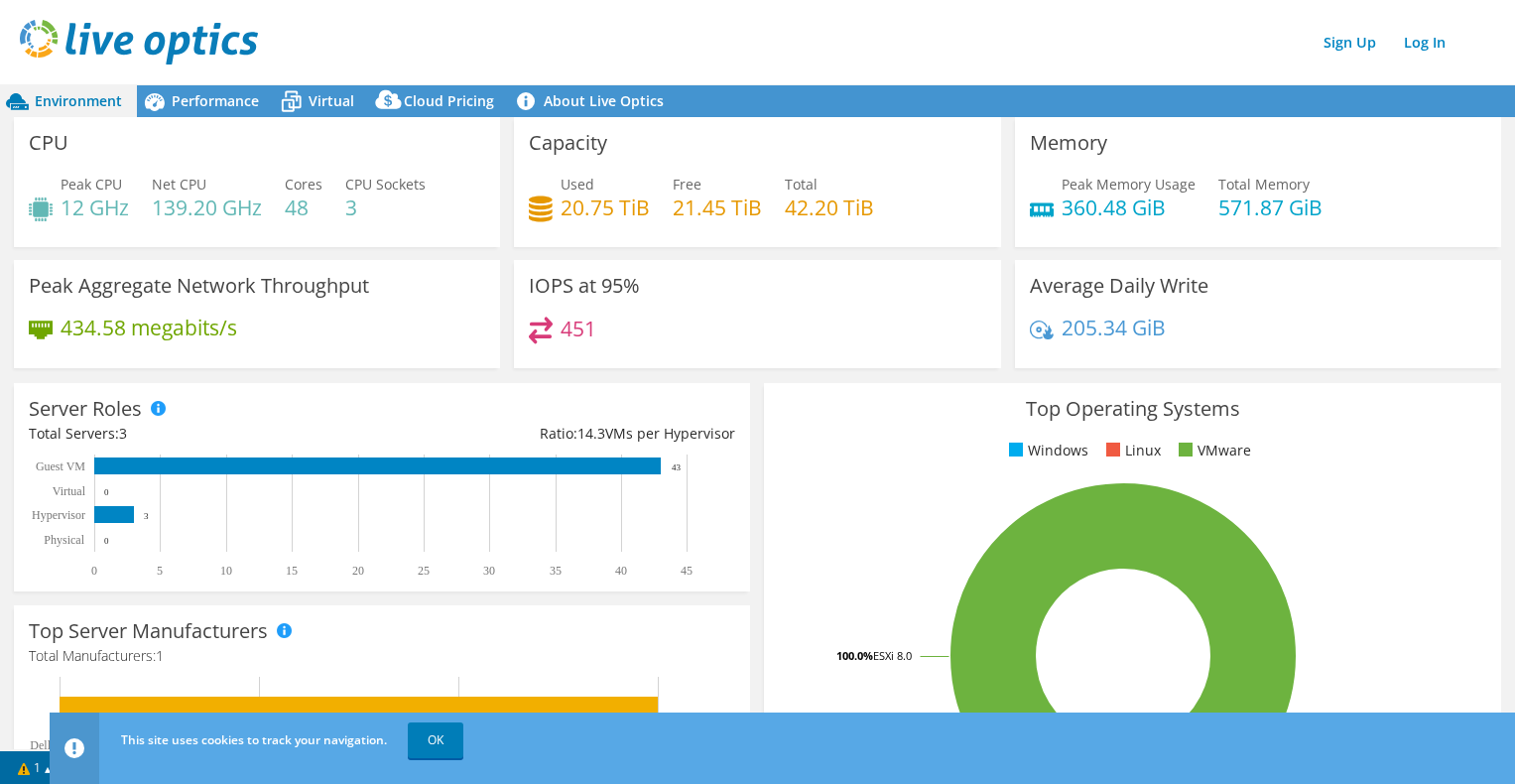 Image resolution: width=1515 pixels, height=784 pixels. Describe the element at coordinates (216, 100) in the screenshot. I see `span: Performance` at that location.